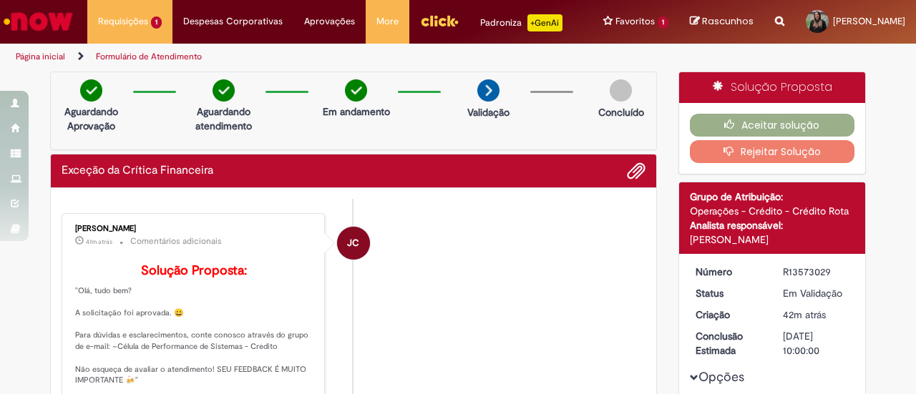  Describe the element at coordinates (488, 90) in the screenshot. I see `img: arrow-next.png` at that location.